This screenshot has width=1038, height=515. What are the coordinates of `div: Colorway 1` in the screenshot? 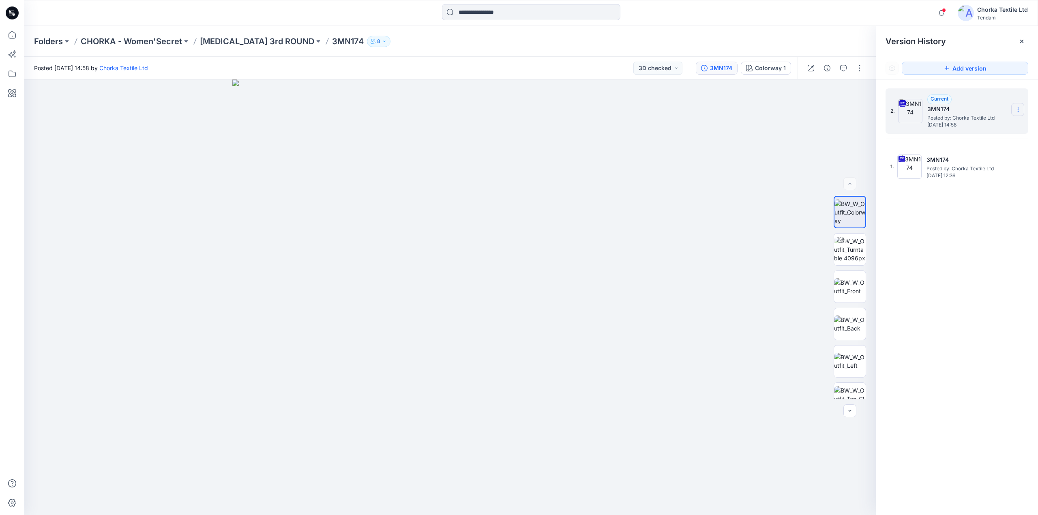 It's located at (771, 68).